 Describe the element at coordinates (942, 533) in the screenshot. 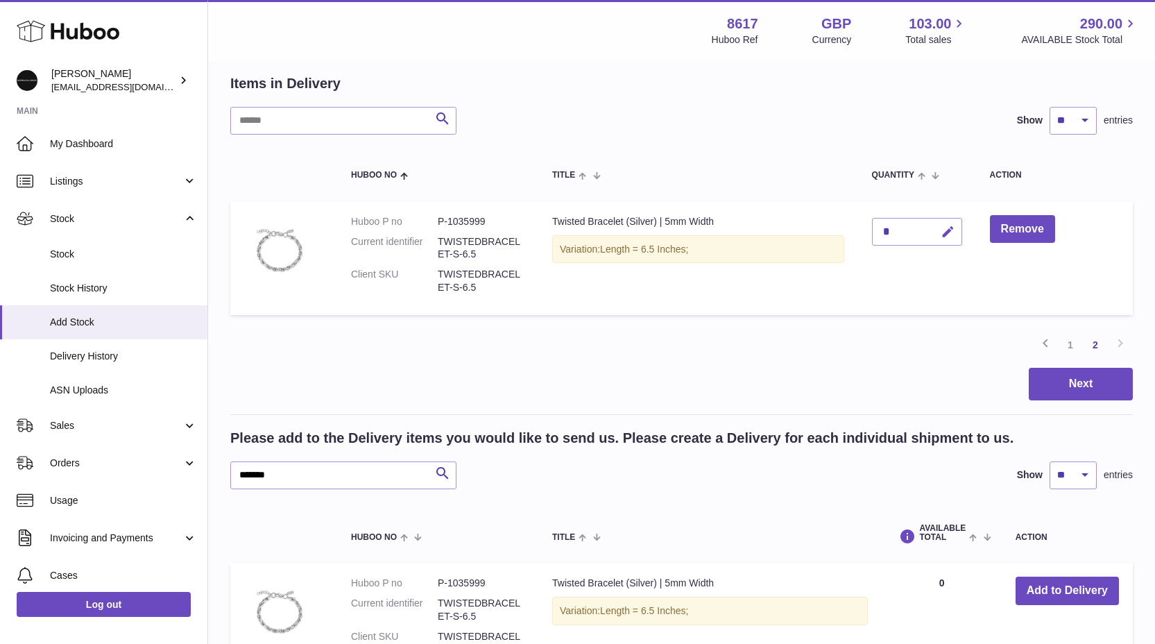

I see `span: AVAILABLE Total` at that location.